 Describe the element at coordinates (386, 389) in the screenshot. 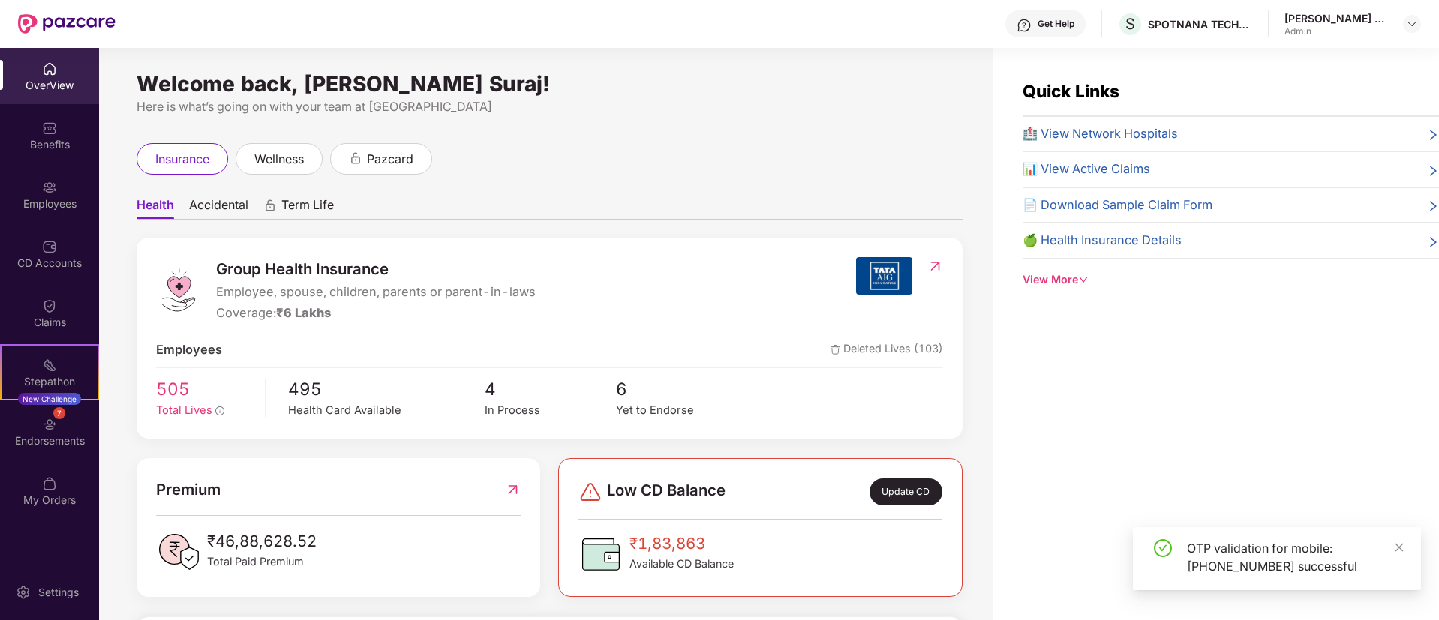

I see `span: 495` at that location.